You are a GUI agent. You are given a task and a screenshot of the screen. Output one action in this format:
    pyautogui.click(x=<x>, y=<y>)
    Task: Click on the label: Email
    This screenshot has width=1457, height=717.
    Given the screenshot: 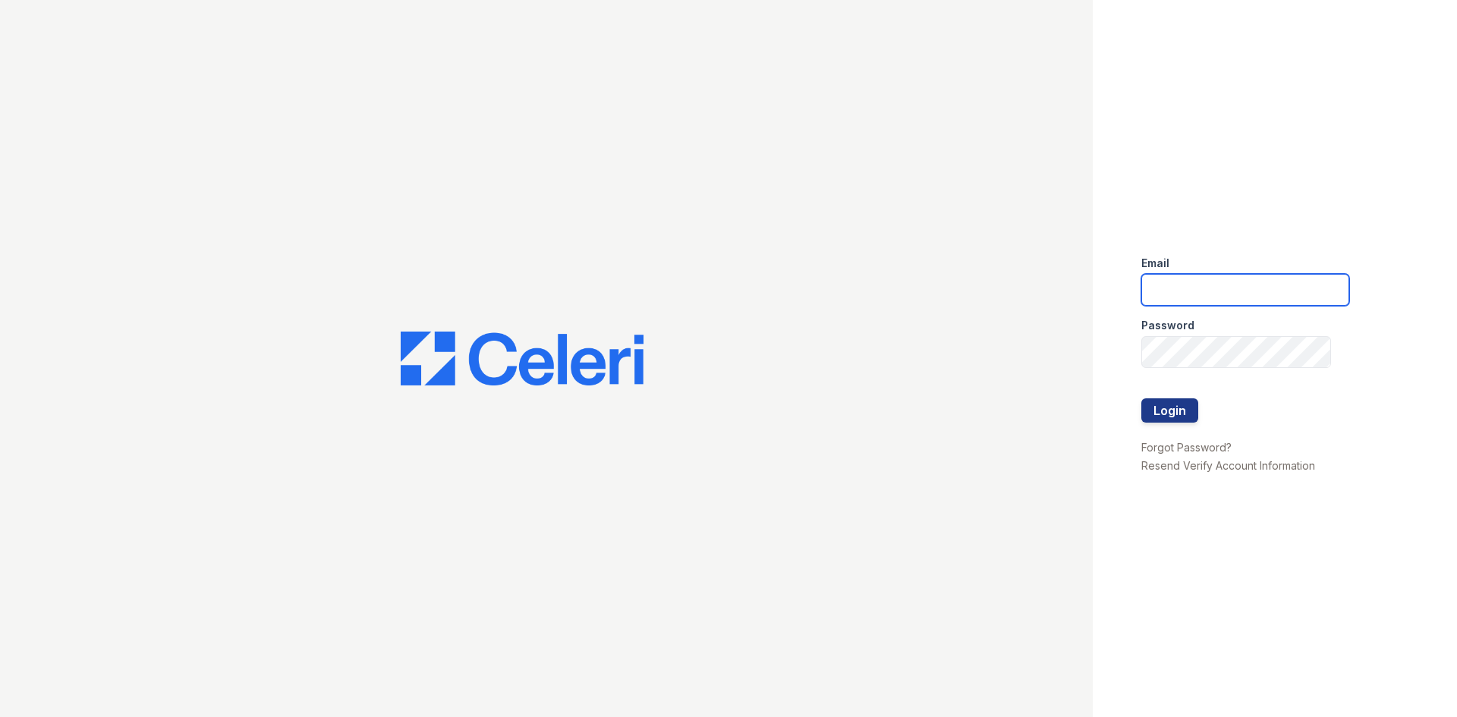 What is the action you would take?
    pyautogui.click(x=1155, y=263)
    